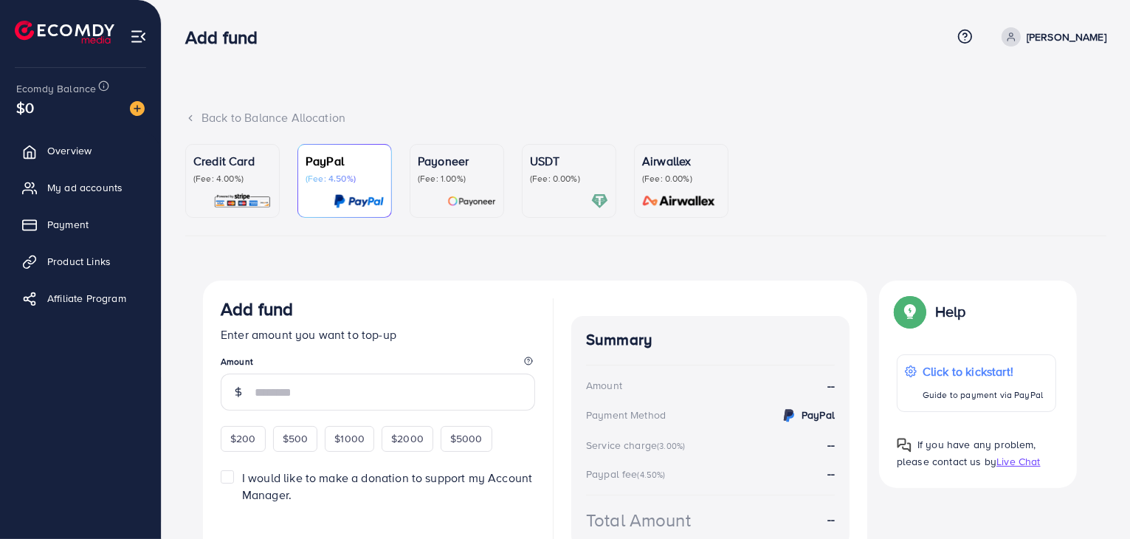  What do you see at coordinates (243, 439) in the screenshot?
I see `span: $200` at bounding box center [243, 439].